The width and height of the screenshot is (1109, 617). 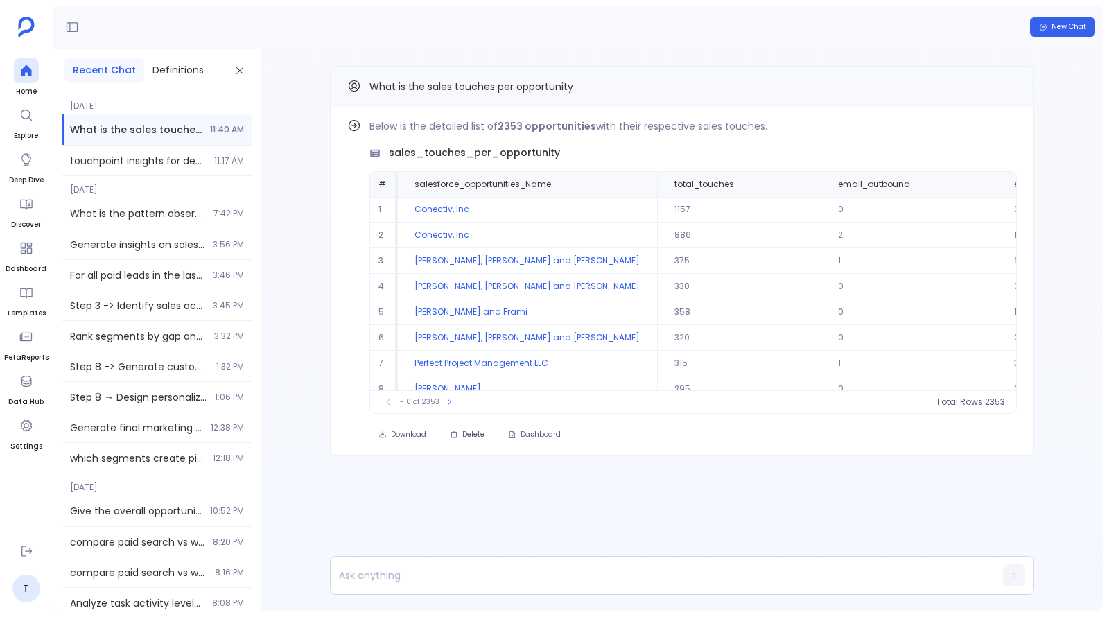 I want to click on span: For all paid leads in the last 90 days who converted to opportunities, did sales activities play ..., so click(x=137, y=275).